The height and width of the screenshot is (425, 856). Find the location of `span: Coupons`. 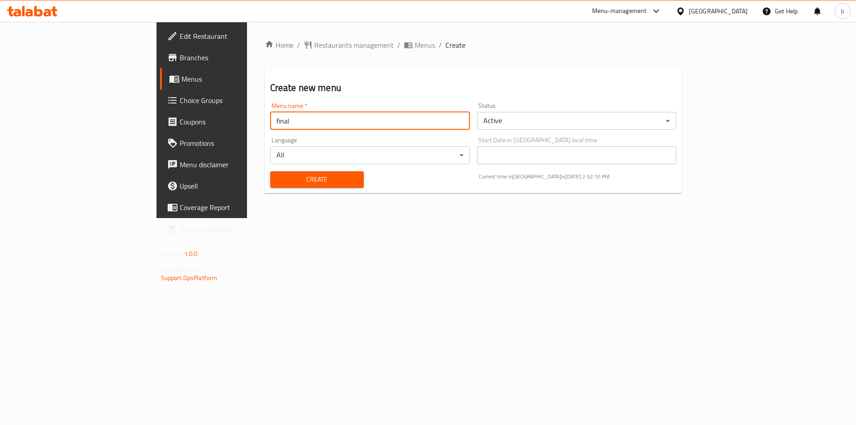

span: Coupons is located at coordinates (236, 122).